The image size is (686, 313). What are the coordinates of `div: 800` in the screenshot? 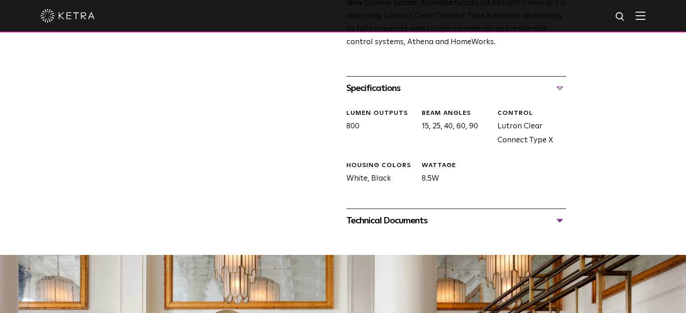 It's located at (377, 129).